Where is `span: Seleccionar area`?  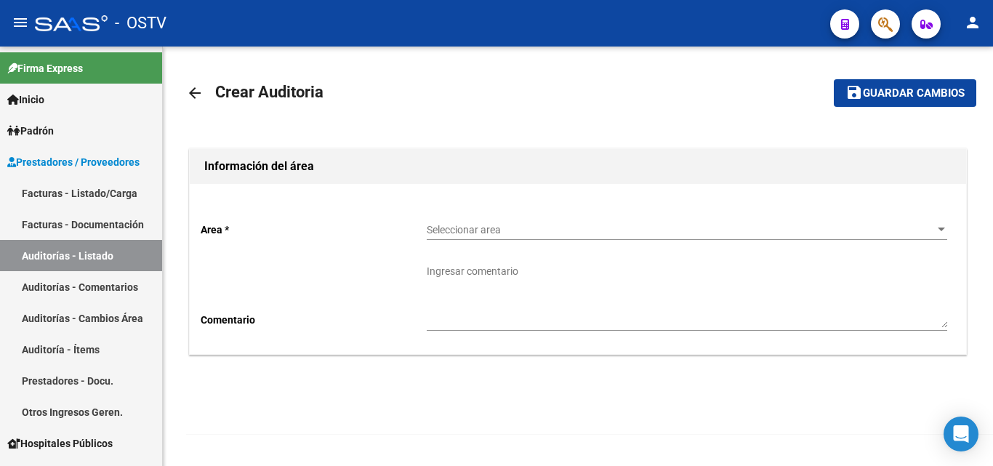 span: Seleccionar area is located at coordinates (680, 230).